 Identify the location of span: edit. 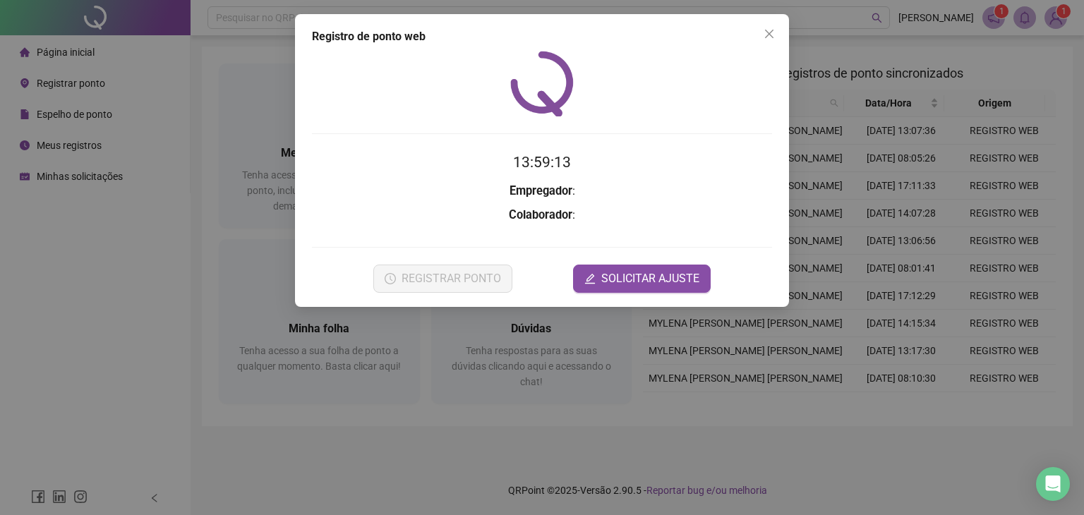
(590, 279).